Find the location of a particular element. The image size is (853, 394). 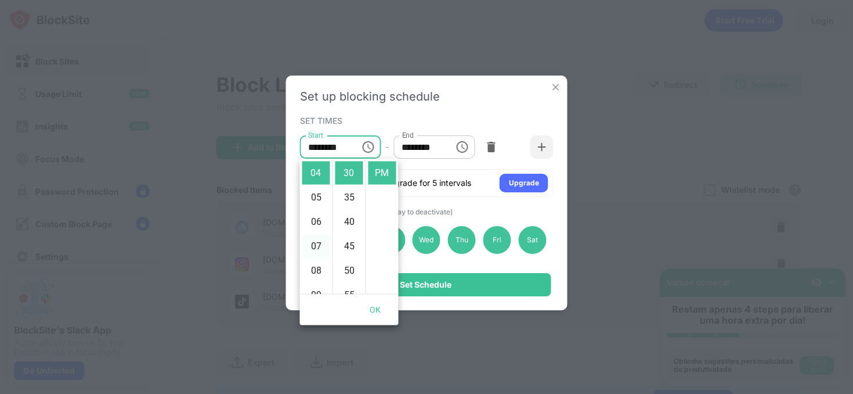

li: 4 hours is located at coordinates (316, 173).